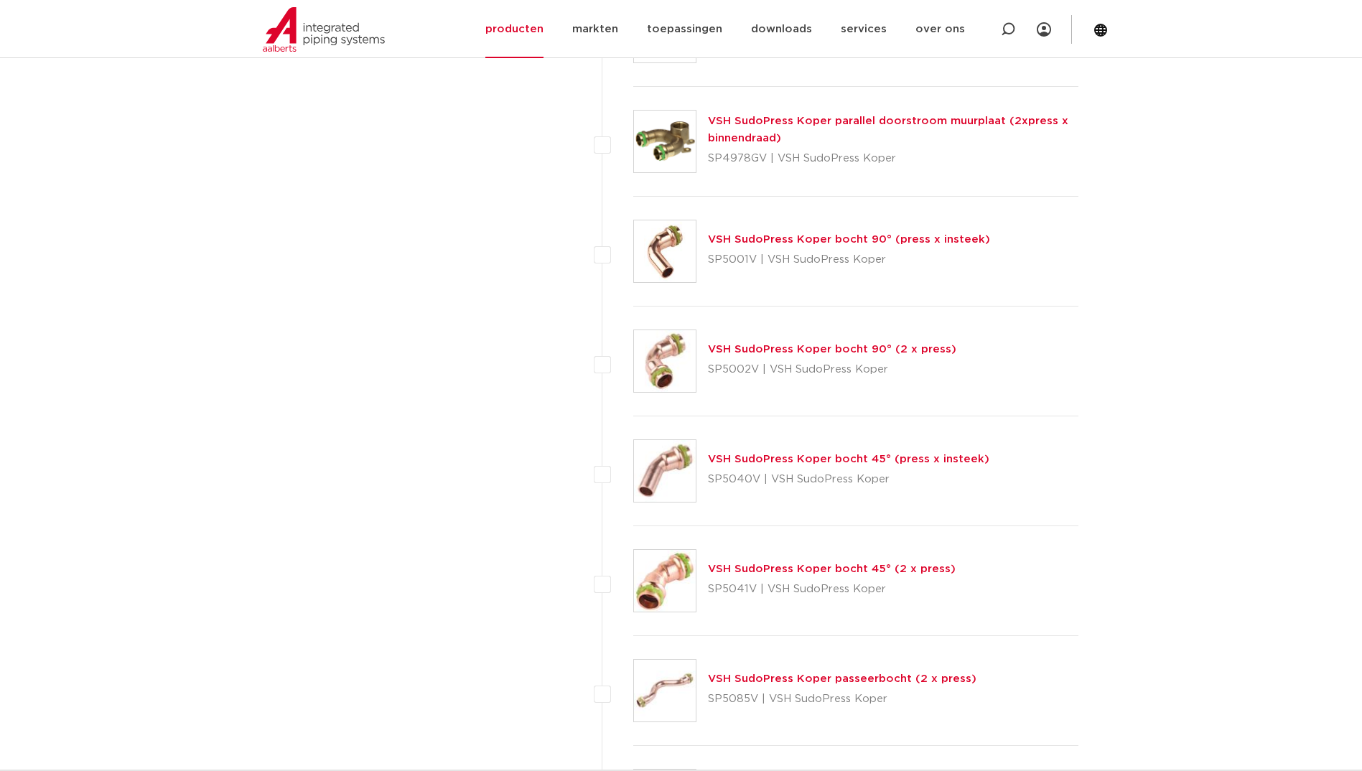 This screenshot has height=771, width=1362. I want to click on a: VSH SudoPress Koper parallel doorstroom muurplaat (2xpress x binnendraad), so click(888, 129).